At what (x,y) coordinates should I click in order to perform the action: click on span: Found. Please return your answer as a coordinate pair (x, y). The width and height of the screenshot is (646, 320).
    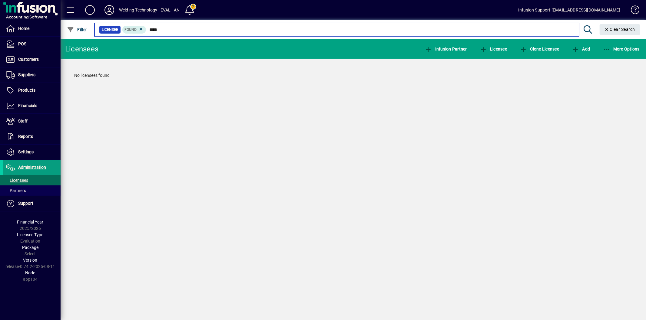
    Looking at the image, I should click on (131, 30).